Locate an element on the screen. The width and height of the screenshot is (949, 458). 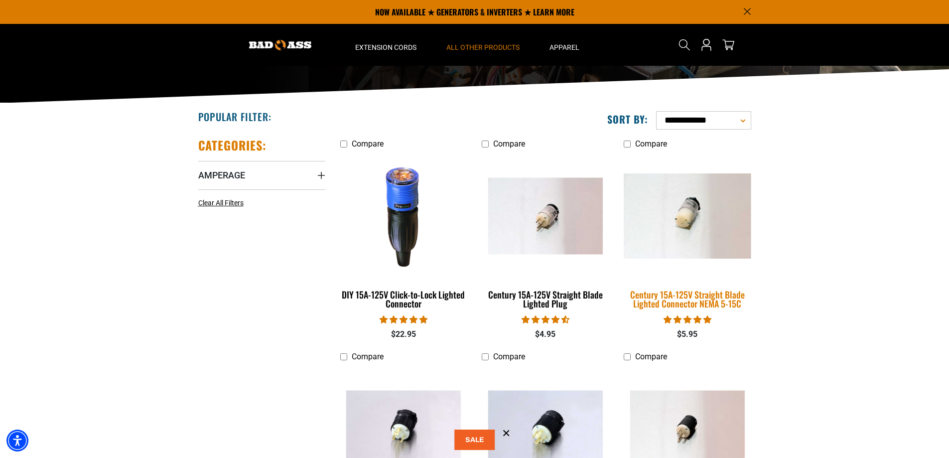
img: Century 15A-125V Straight Blade Lighted Connector NEMA 5-15C is located at coordinates (688, 216).